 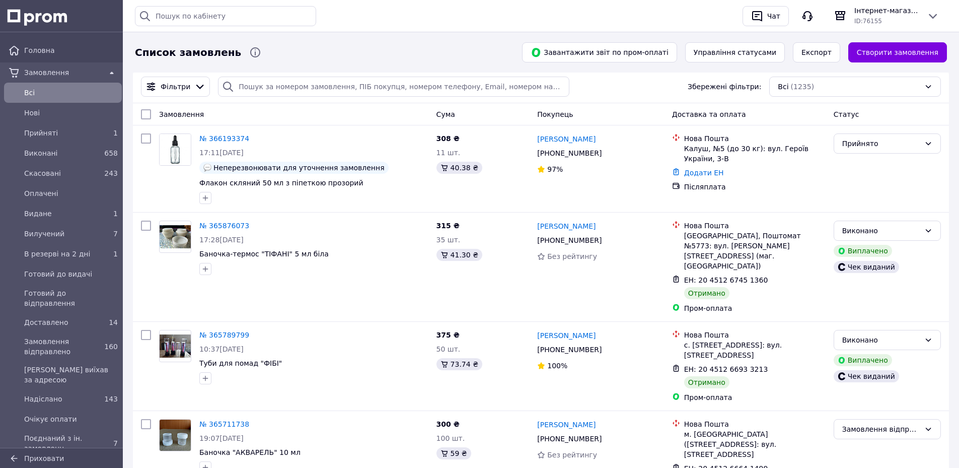 I want to click on button: Експорт, so click(x=817, y=52).